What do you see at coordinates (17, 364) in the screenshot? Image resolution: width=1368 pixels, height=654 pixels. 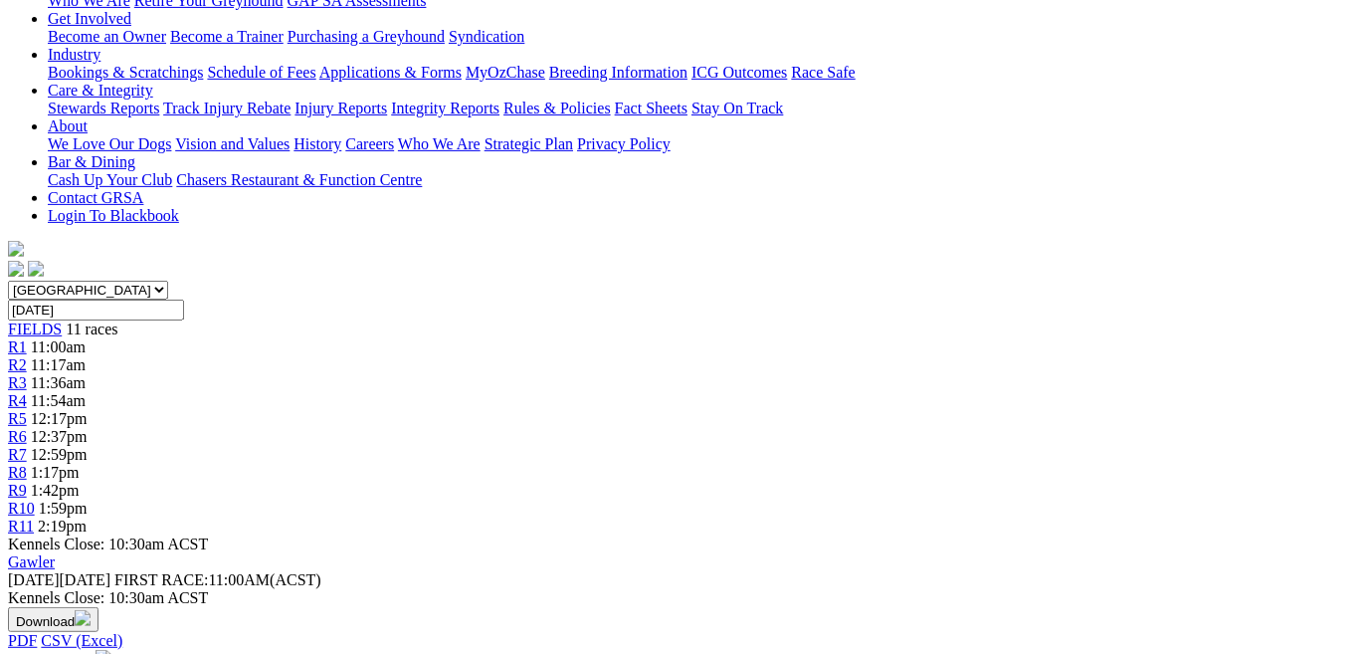 I see `span: R2` at bounding box center [17, 364].